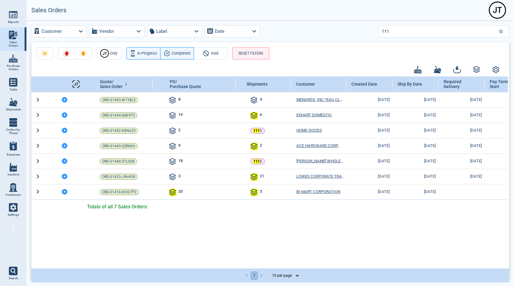 This screenshot has height=286, width=514. What do you see at coordinates (458, 84) in the screenshot?
I see `span: Required Delivery` at bounding box center [458, 84].